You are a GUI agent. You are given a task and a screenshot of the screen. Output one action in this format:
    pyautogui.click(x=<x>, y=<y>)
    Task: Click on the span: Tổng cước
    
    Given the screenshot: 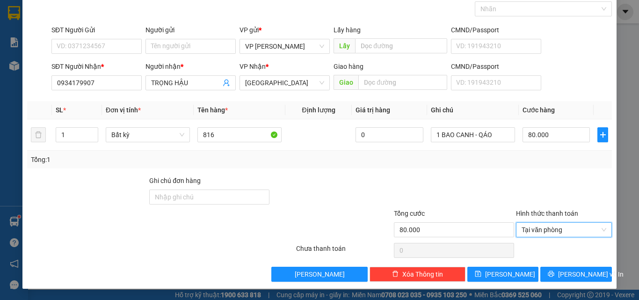 What is the action you would take?
    pyautogui.click(x=409, y=213)
    